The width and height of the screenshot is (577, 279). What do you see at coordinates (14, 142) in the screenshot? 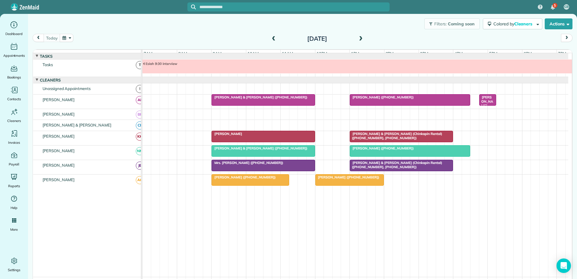
I see `span: Invoices` at bounding box center [14, 142].